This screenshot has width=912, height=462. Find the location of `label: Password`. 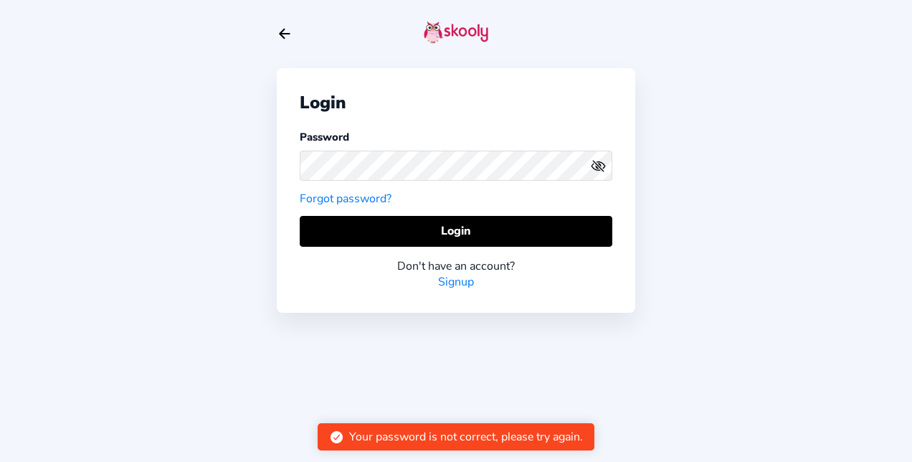

label: Password is located at coordinates (324, 137).